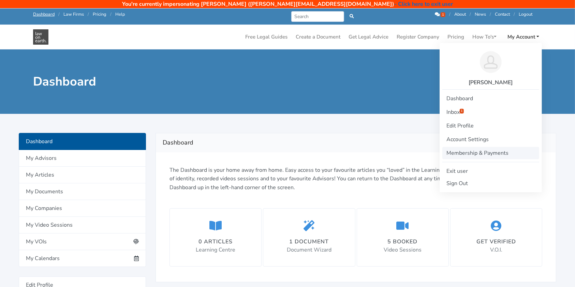 The image size is (575, 287). What do you see at coordinates (120, 14) in the screenshot?
I see `a: Help` at bounding box center [120, 14].